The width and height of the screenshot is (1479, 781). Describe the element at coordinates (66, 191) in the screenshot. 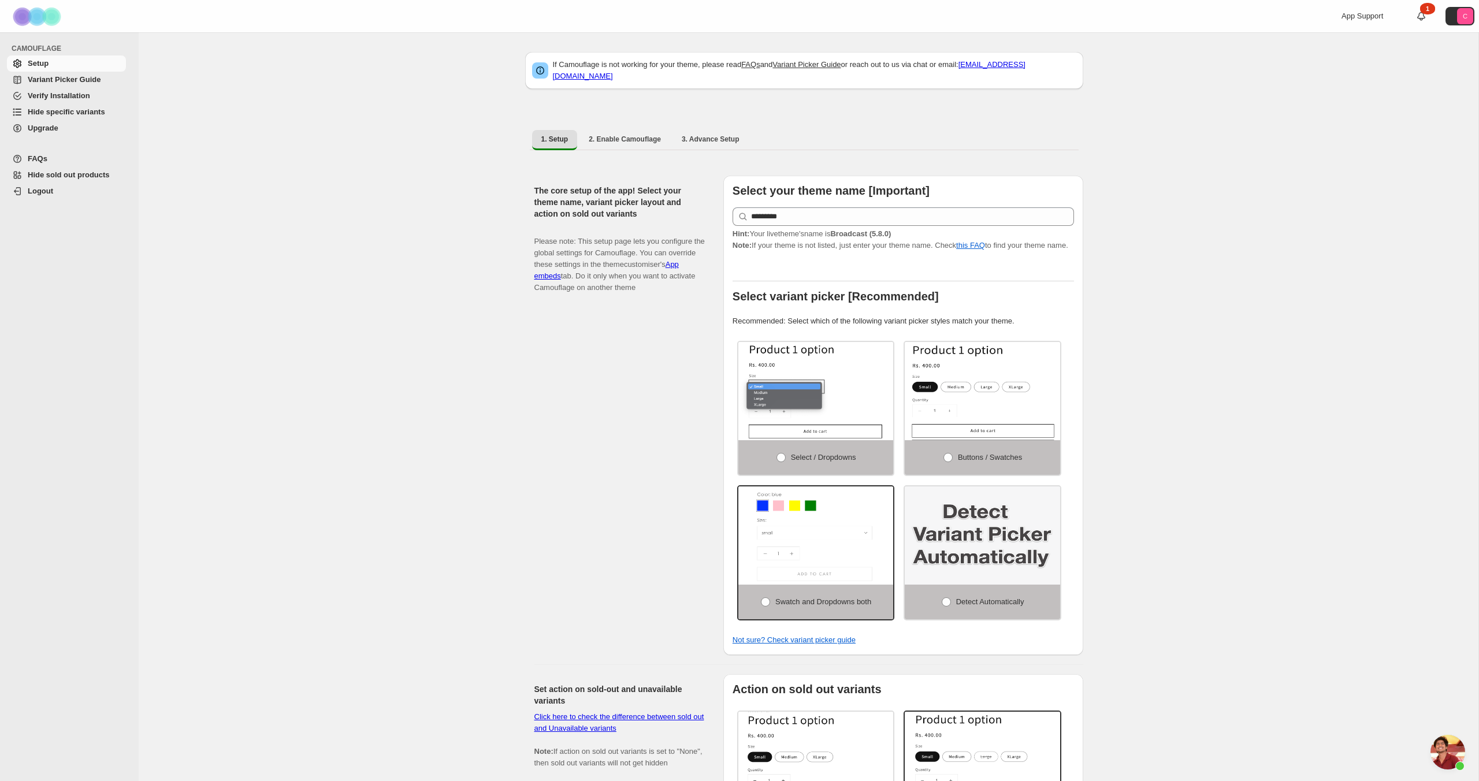

I see `a: Logout` at that location.